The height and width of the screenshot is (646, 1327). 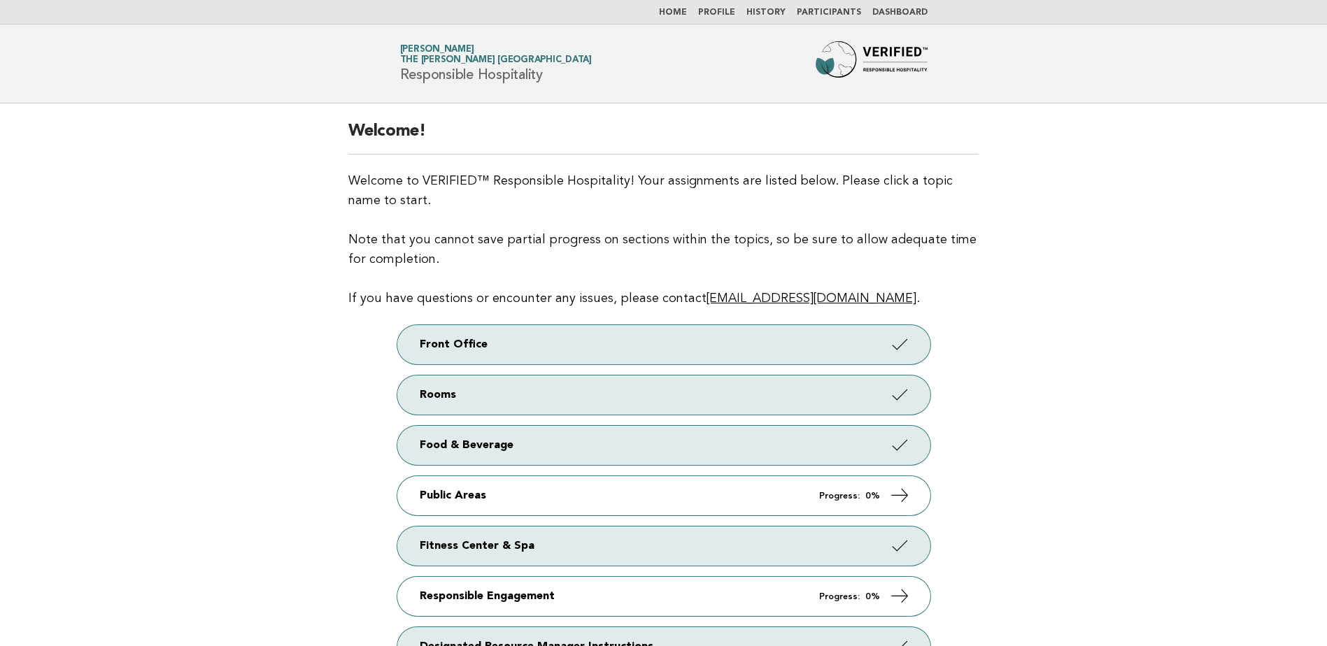 I want to click on a: Dashboard, so click(x=899, y=13).